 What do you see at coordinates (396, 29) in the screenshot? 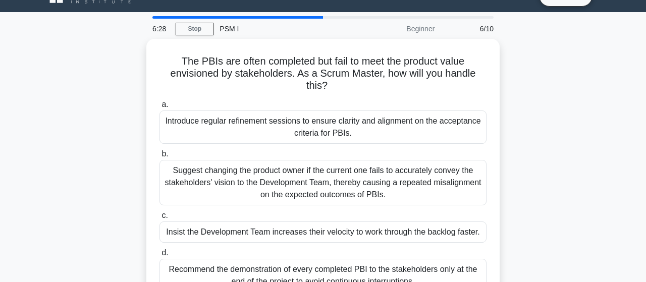
I see `div: Beginner` at bounding box center [396, 29].